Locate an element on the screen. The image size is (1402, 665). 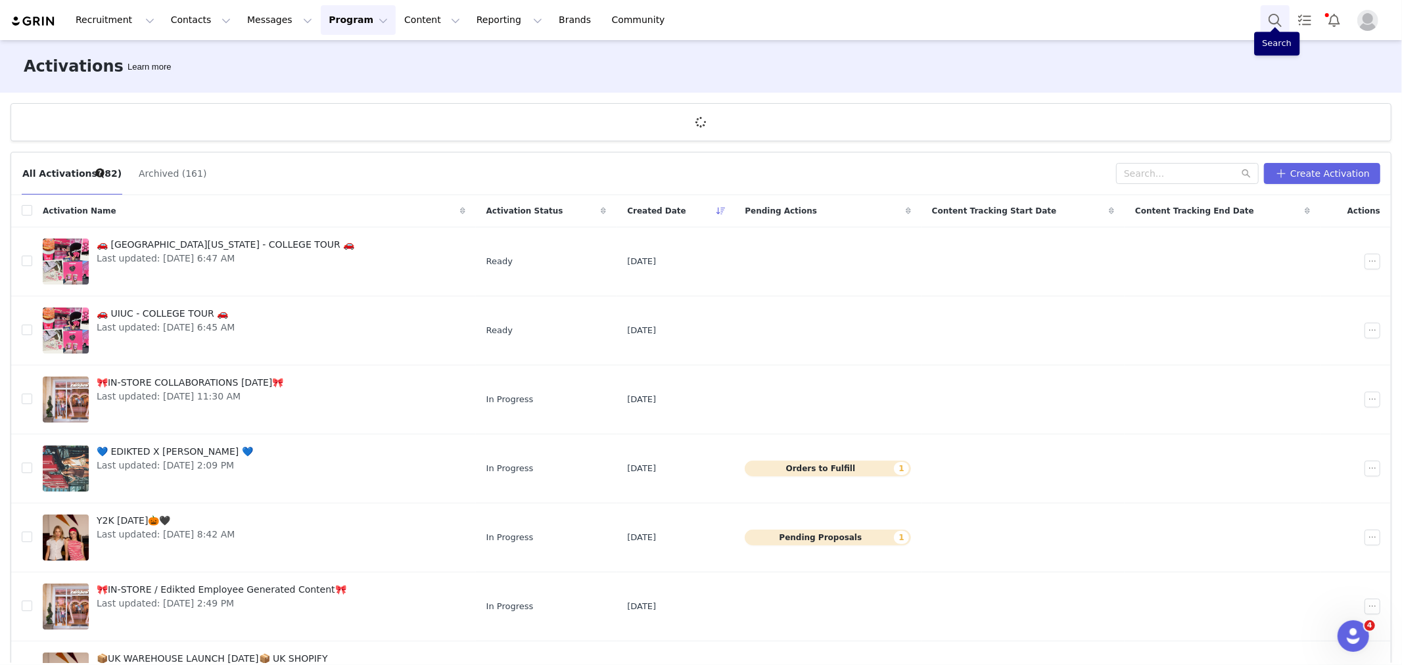
span: Content Tracking Start Date is located at coordinates (995, 211).